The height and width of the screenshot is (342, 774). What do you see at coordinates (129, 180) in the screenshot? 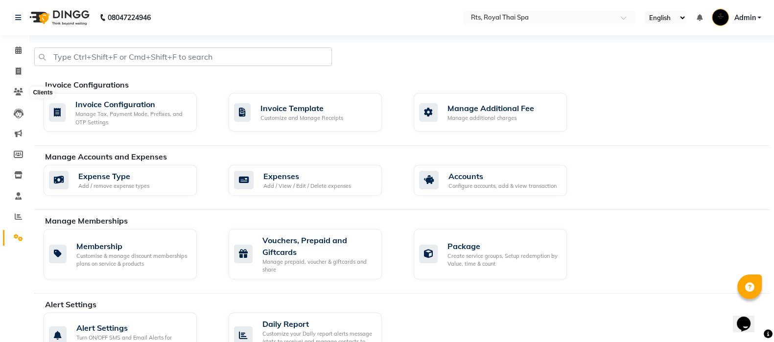
I see `a: Expense TypeAdd / remove expense types` at bounding box center [129, 180].